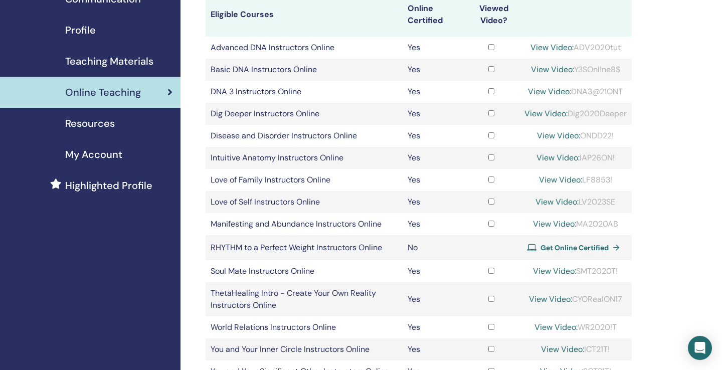  Describe the element at coordinates (304, 271) in the screenshot. I see `td: Soul Mate Instructors Online` at that location.